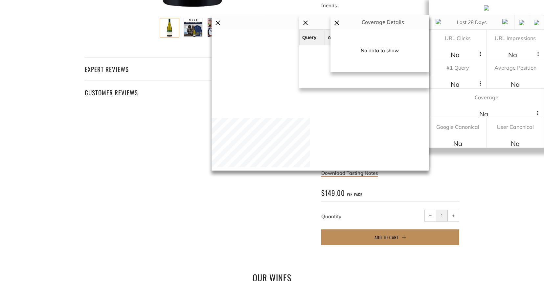  I want to click on button: Add to Cart, so click(391, 237).